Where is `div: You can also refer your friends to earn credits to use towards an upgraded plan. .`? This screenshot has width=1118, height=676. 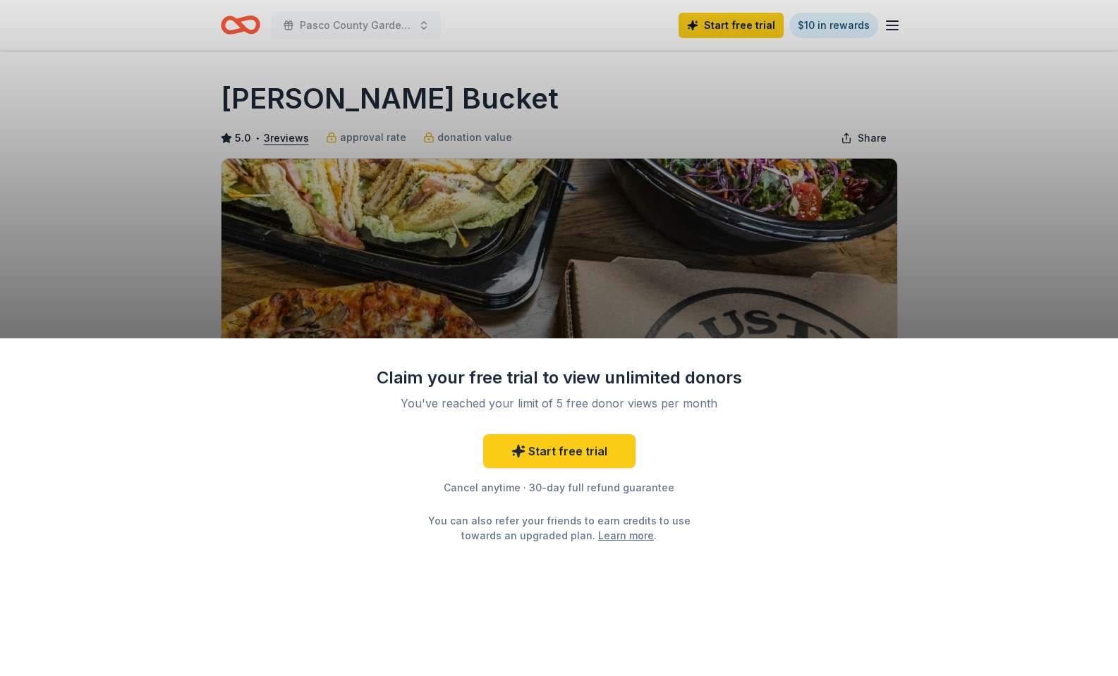 div: You can also refer your friends to earn credits to use towards an upgraded plan. . is located at coordinates (559, 528).